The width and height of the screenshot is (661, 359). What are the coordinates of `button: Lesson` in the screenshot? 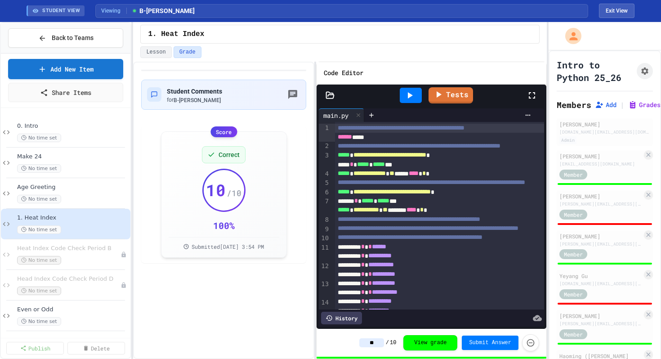 It's located at (156, 52).